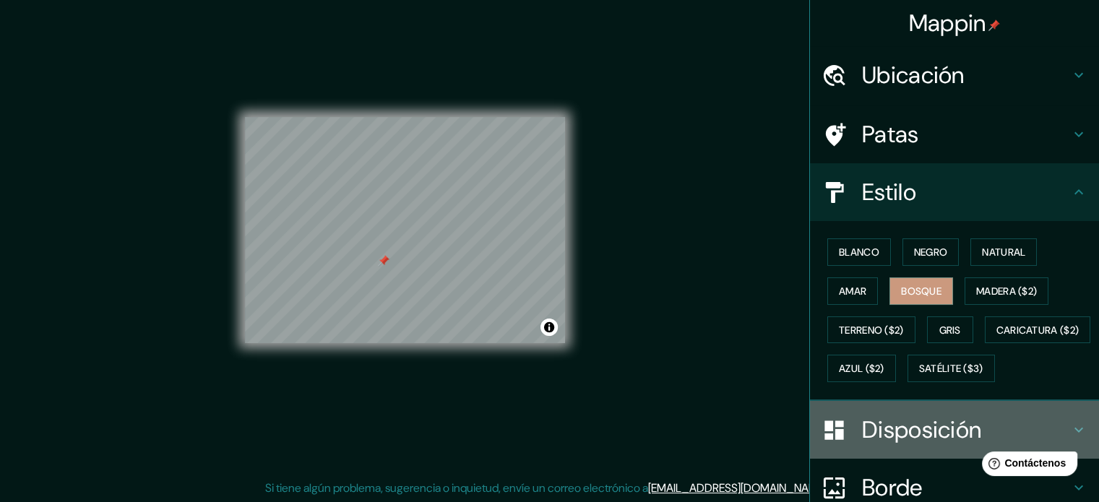 The height and width of the screenshot is (502, 1099). What do you see at coordinates (888, 192) in the screenshot?
I see `font: Estilo` at bounding box center [888, 192].